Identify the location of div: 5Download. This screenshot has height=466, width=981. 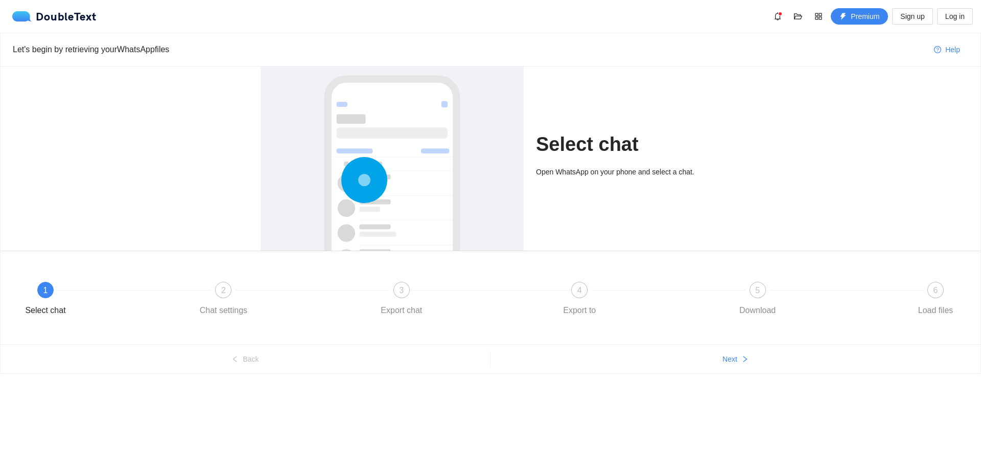
(817, 300).